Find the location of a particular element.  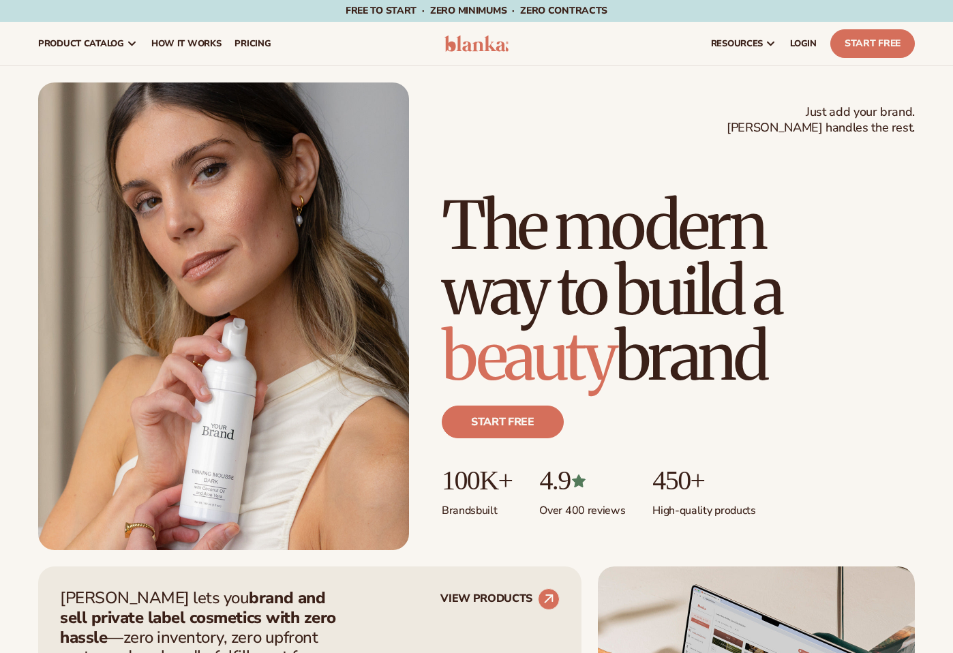

span: Free to start · ZERO minimums · ZERO contracts is located at coordinates (477, 10).